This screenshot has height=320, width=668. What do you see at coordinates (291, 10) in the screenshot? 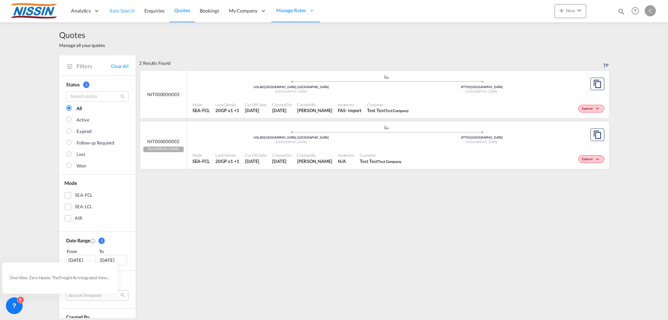
I see `span: Manage Rates` at bounding box center [291, 10].